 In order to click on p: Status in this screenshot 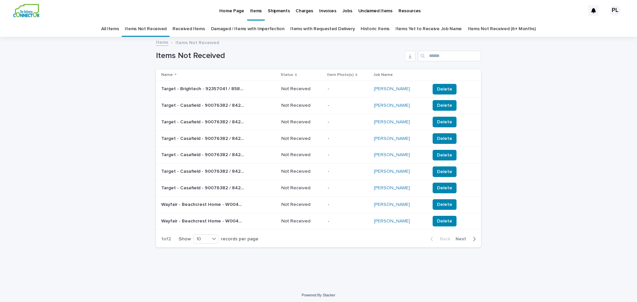, I will do `click(287, 75)`.